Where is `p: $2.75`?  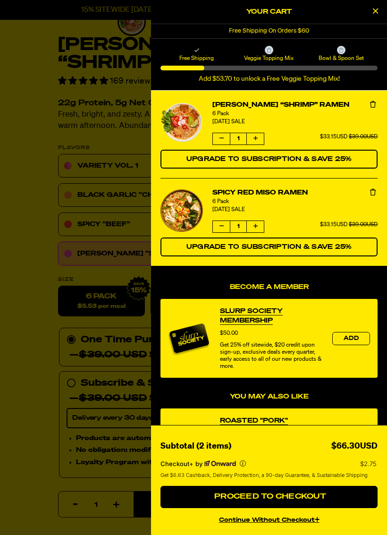
p: $2.75 is located at coordinates (369, 464).